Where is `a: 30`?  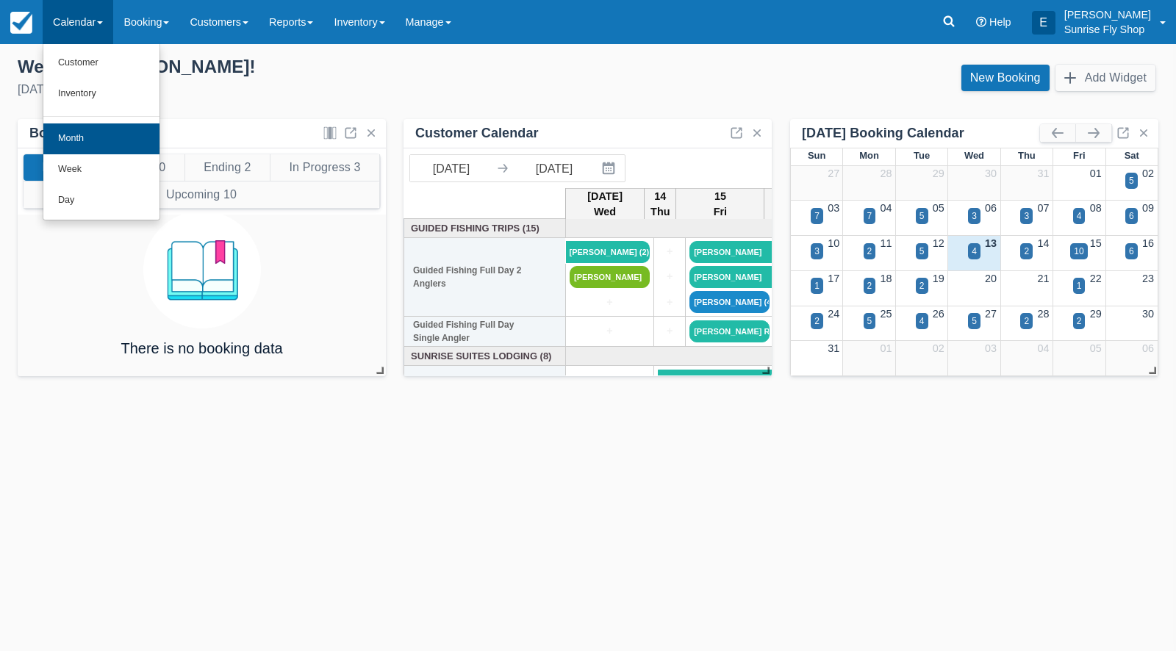 a: 30 is located at coordinates (991, 173).